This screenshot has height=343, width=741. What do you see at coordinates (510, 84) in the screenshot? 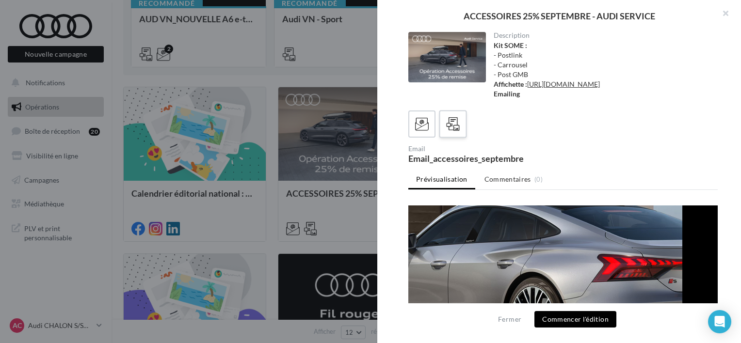
I see `strong: Affichette :` at bounding box center [510, 84].